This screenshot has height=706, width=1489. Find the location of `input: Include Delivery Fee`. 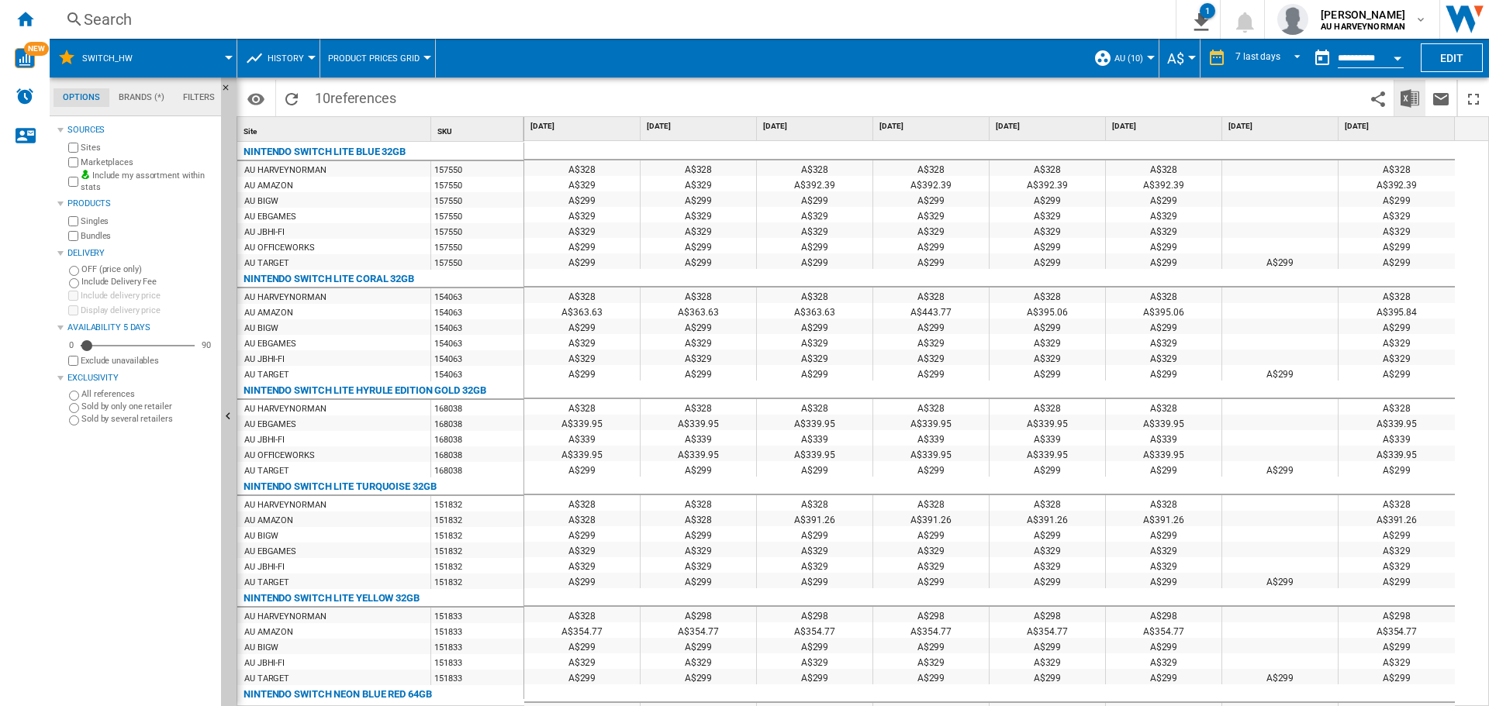

input: Include Delivery Fee is located at coordinates (74, 283).